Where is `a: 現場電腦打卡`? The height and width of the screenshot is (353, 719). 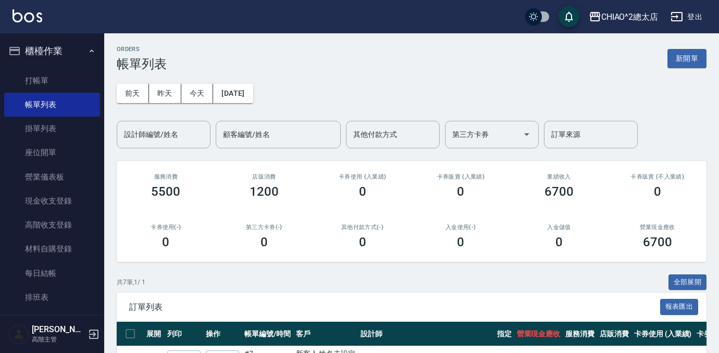
a: 現場電腦打卡 is located at coordinates (52, 322).